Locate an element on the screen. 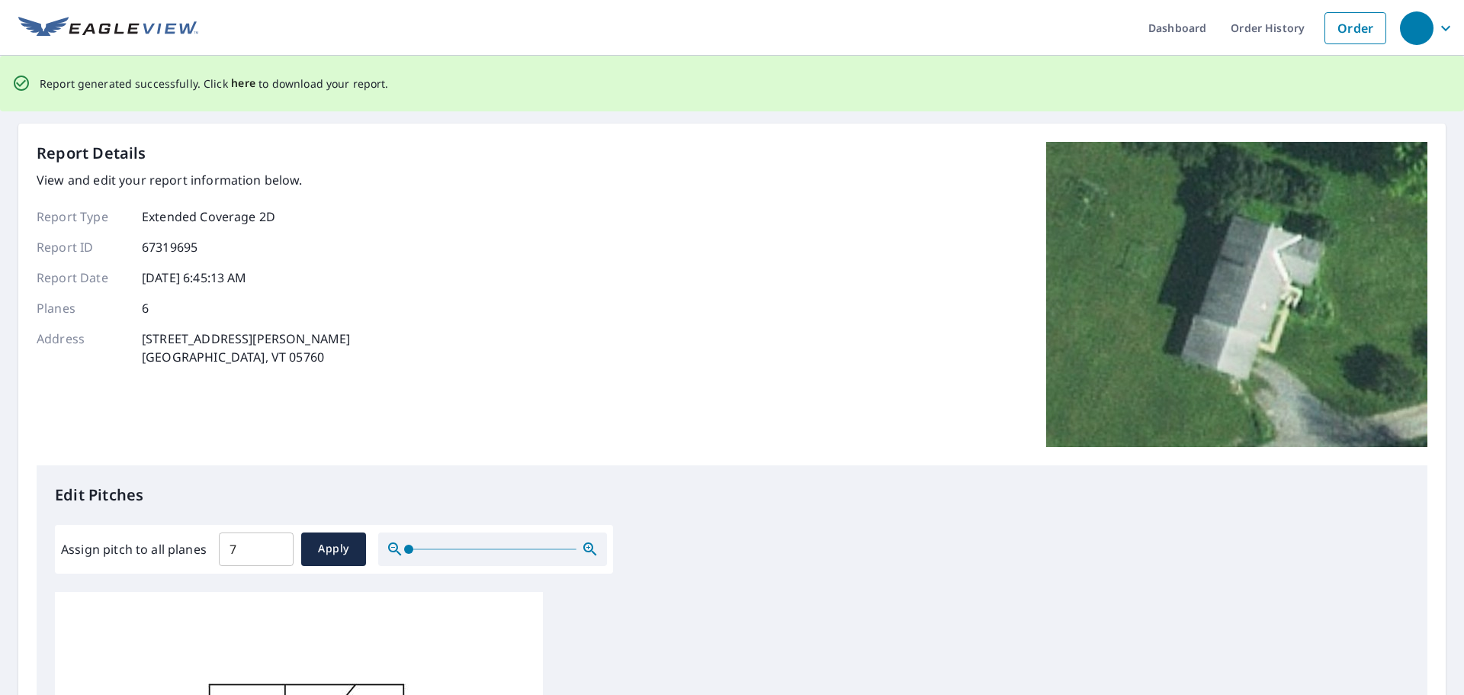  span: here is located at coordinates (243, 83).